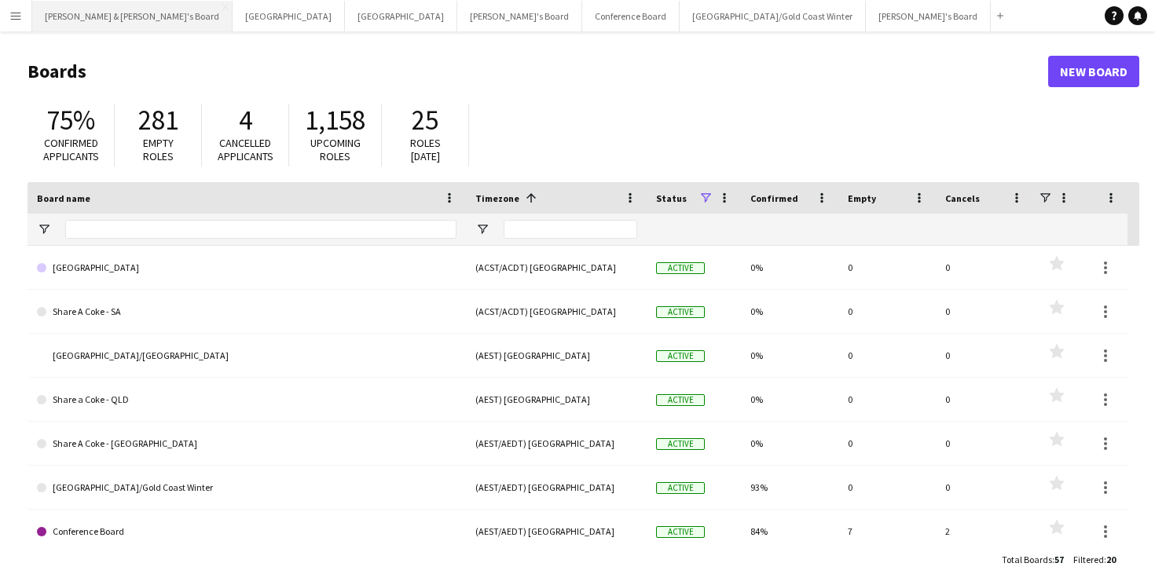 The height and width of the screenshot is (574, 1155). What do you see at coordinates (790, 487) in the screenshot?
I see `div: 93%` at bounding box center [790, 487].